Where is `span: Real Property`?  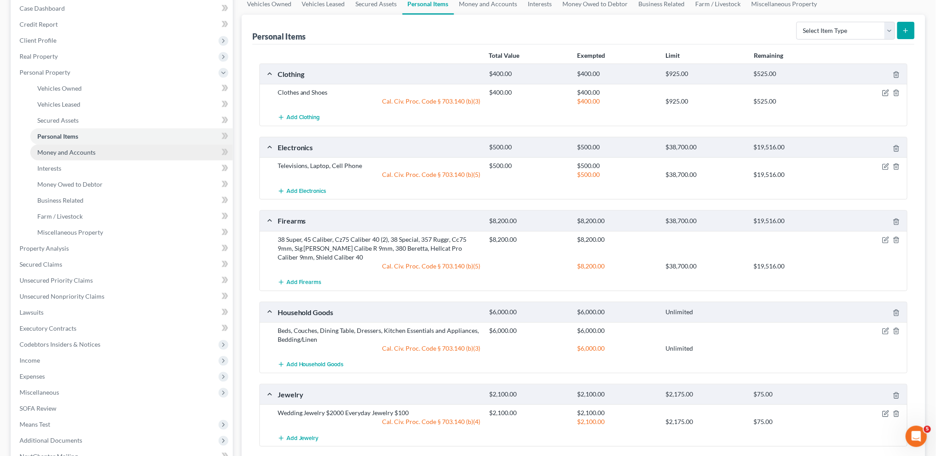
span: Real Property is located at coordinates (39, 56).